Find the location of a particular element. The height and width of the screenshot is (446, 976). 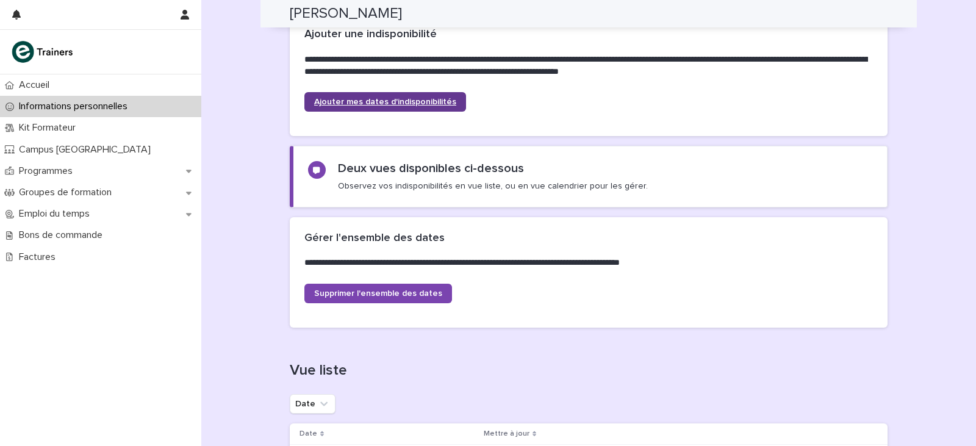

p: Emploi du temps is located at coordinates (57, 214).